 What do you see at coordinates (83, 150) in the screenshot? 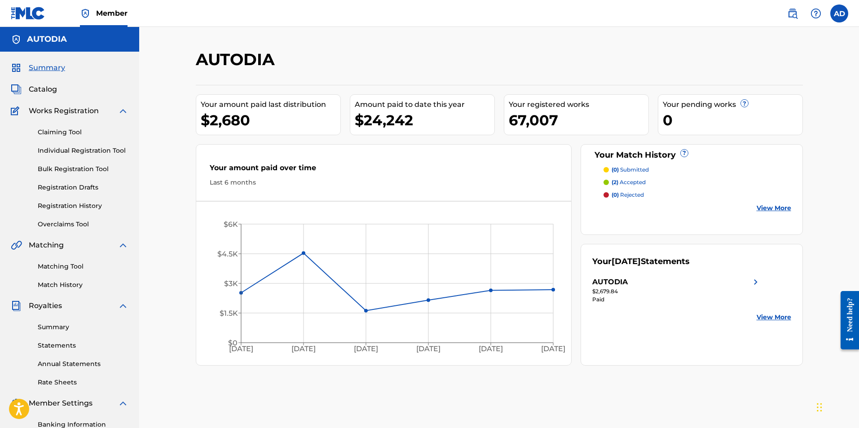
I see `a: Individual Registration Tool` at bounding box center [83, 150].